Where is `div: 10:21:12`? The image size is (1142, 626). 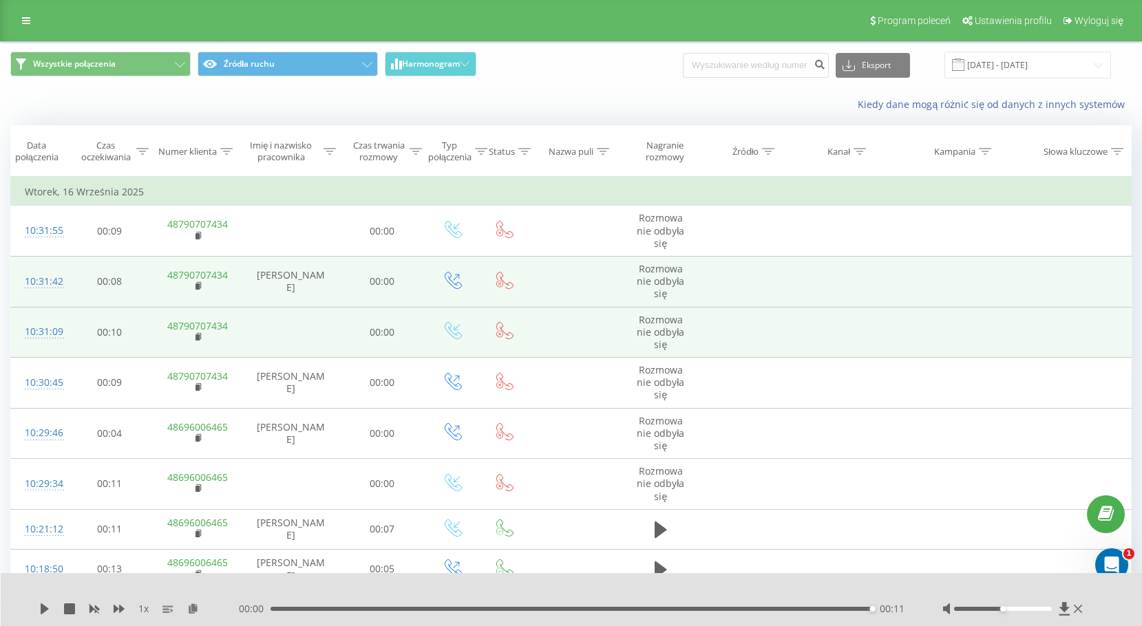
div: 10:21:12 is located at coordinates (39, 529).